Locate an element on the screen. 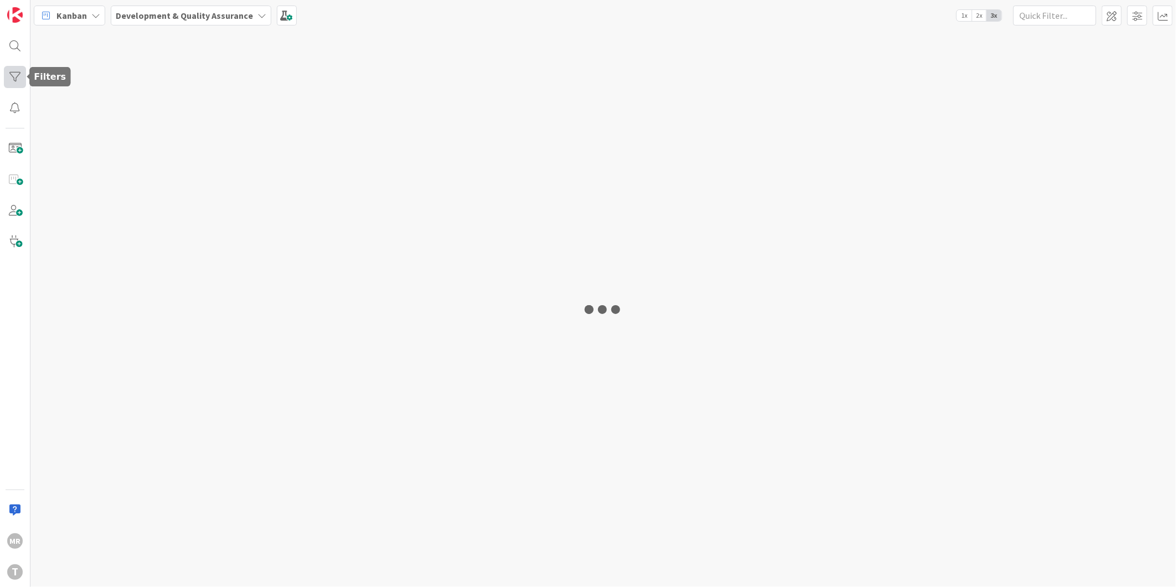 This screenshot has height=587, width=1176. span: 1x is located at coordinates (964, 16).